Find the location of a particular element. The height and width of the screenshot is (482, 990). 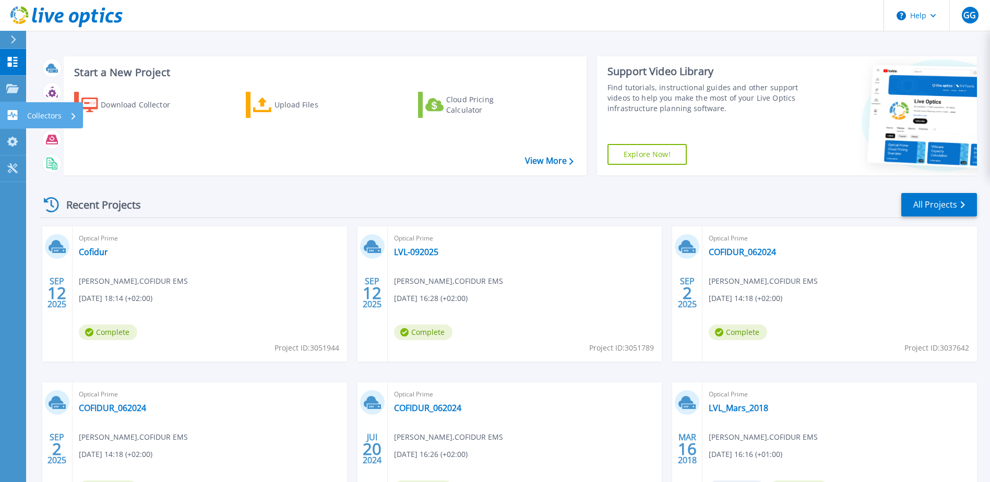

span: Project ID: 3051789 is located at coordinates (622, 348).